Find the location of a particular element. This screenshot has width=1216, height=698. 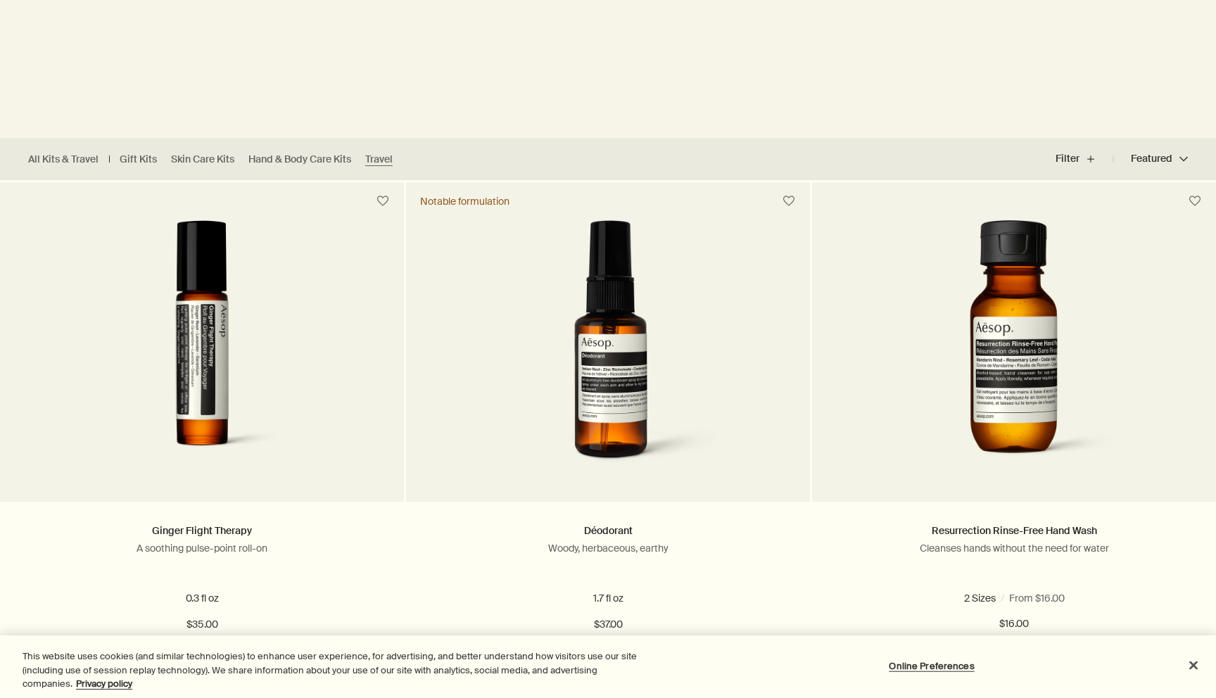

span: 16.9 fl oz is located at coordinates (1051, 598).